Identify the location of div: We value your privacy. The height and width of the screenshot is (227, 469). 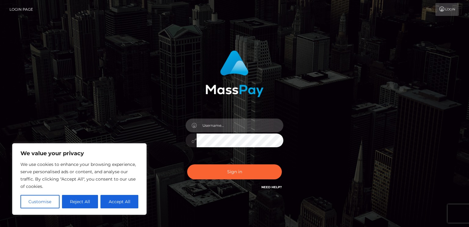
(79, 179).